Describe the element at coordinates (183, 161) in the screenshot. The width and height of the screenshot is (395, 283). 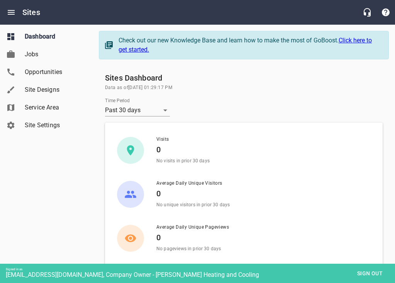
I see `span: No visits in prior 30 days` at that location.